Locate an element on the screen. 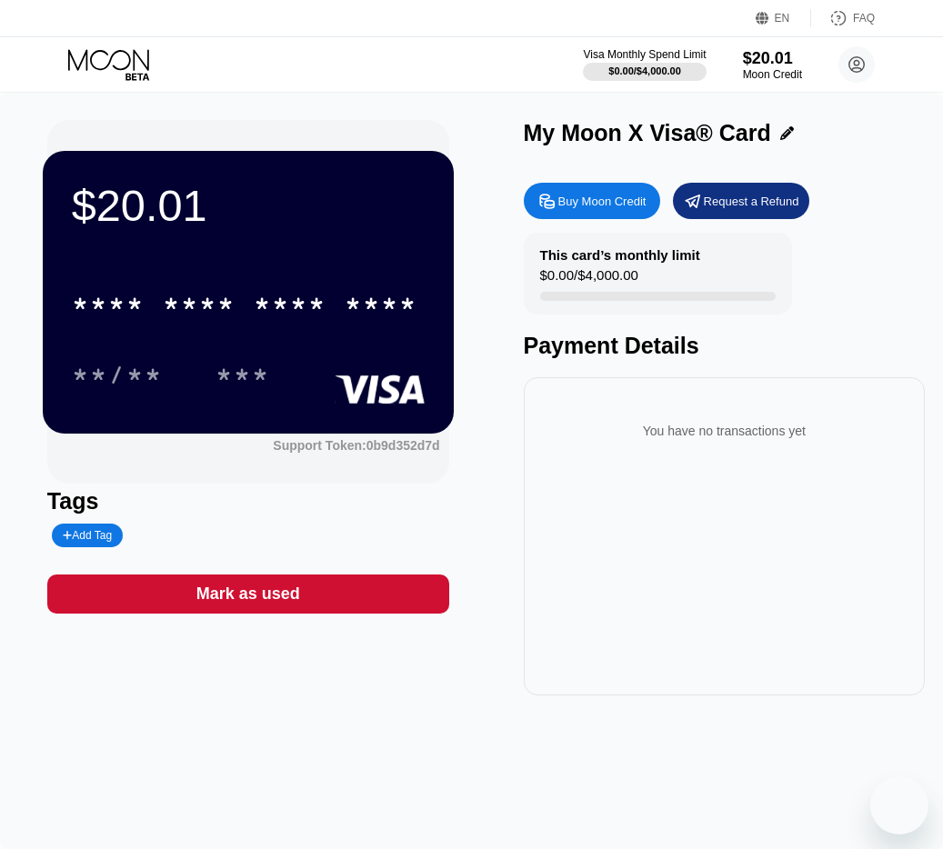 The height and width of the screenshot is (849, 943). div: Moon Credit is located at coordinates (772, 75).